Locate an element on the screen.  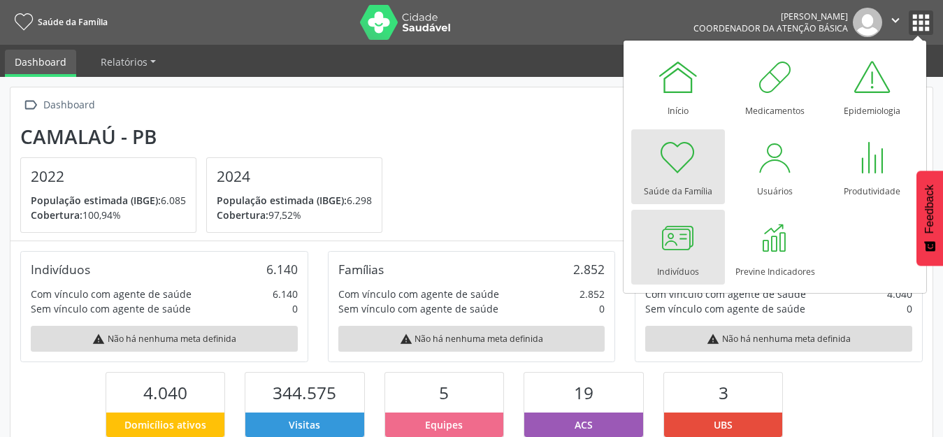
div: Indivíduos is located at coordinates (60, 269).